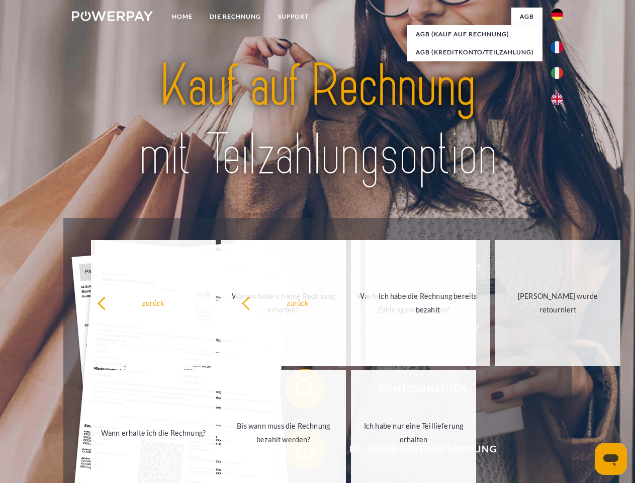 Image resolution: width=635 pixels, height=483 pixels. What do you see at coordinates (317, 120) in the screenshot?
I see `img: title-powerpay_de.svg` at bounding box center [317, 120].